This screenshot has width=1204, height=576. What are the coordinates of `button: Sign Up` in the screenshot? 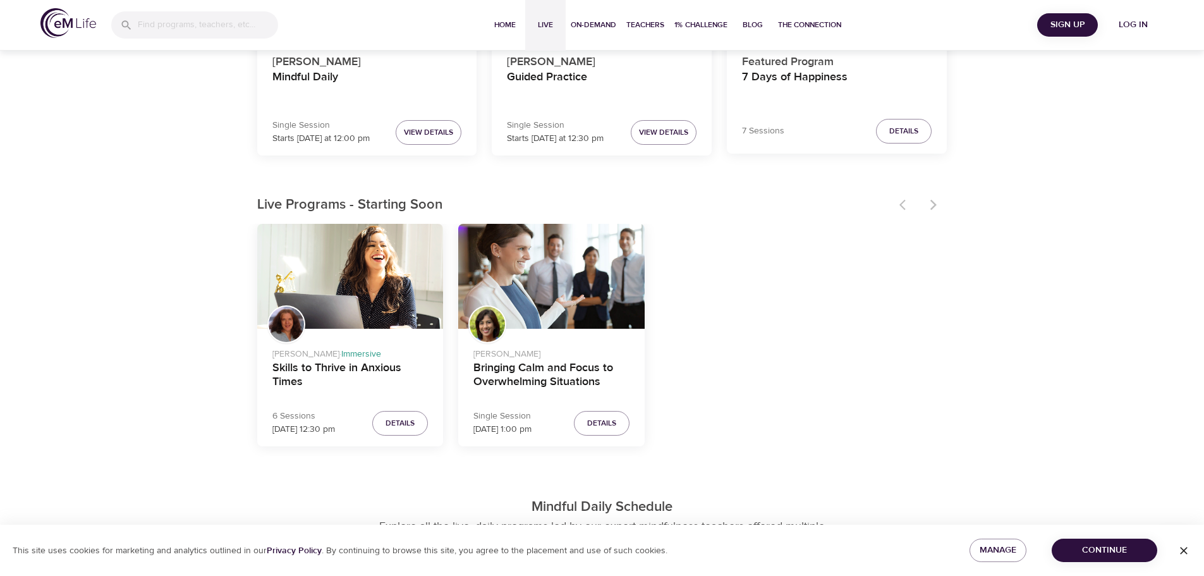 It's located at (1068, 25).